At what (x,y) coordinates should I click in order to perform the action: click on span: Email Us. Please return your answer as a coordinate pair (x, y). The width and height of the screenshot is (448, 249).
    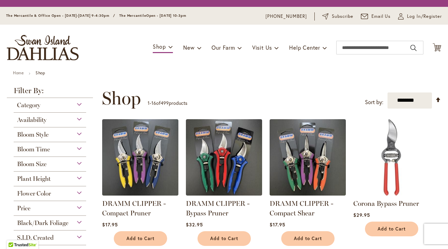
    Looking at the image, I should click on (381, 16).